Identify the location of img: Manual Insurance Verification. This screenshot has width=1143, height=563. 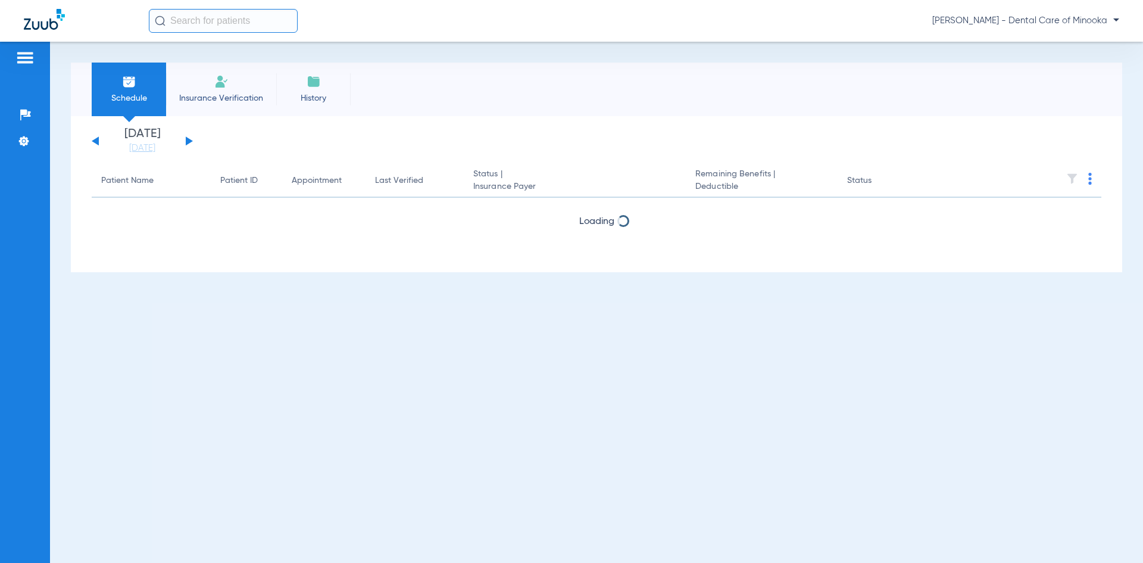
(221, 82).